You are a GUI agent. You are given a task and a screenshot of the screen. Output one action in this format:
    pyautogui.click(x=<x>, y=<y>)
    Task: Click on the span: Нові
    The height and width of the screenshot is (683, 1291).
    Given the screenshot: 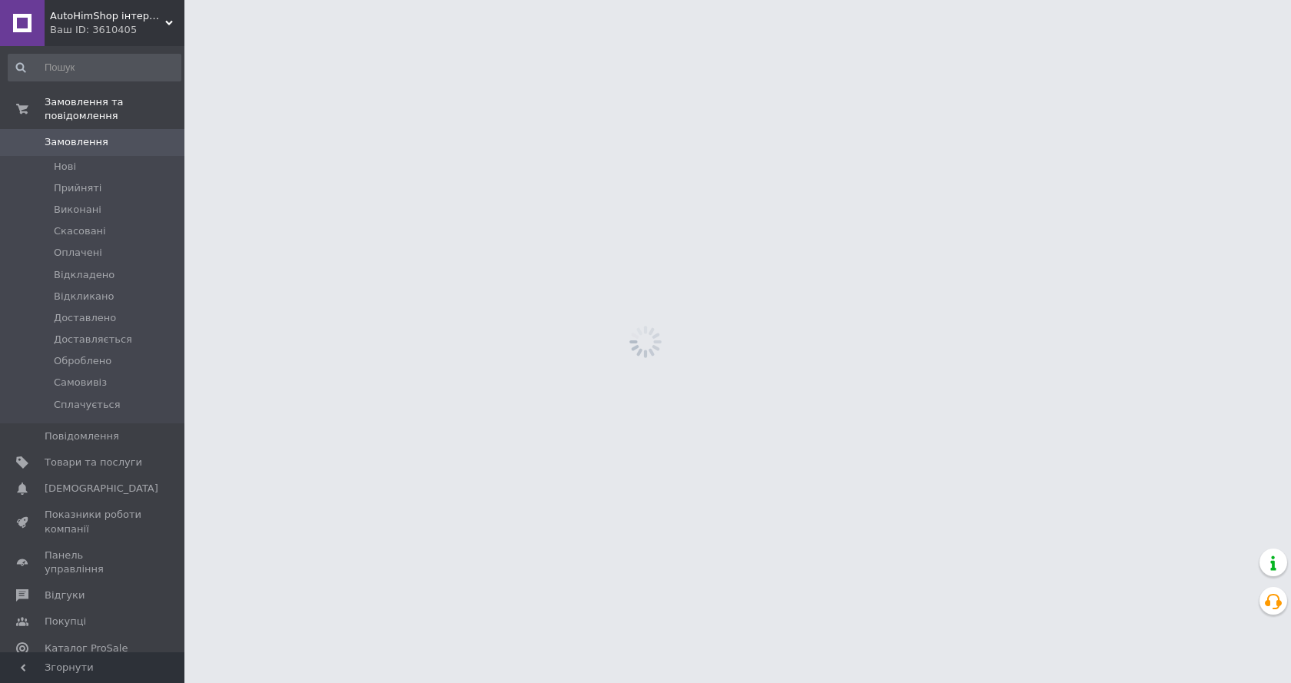 What is the action you would take?
    pyautogui.click(x=65, y=167)
    